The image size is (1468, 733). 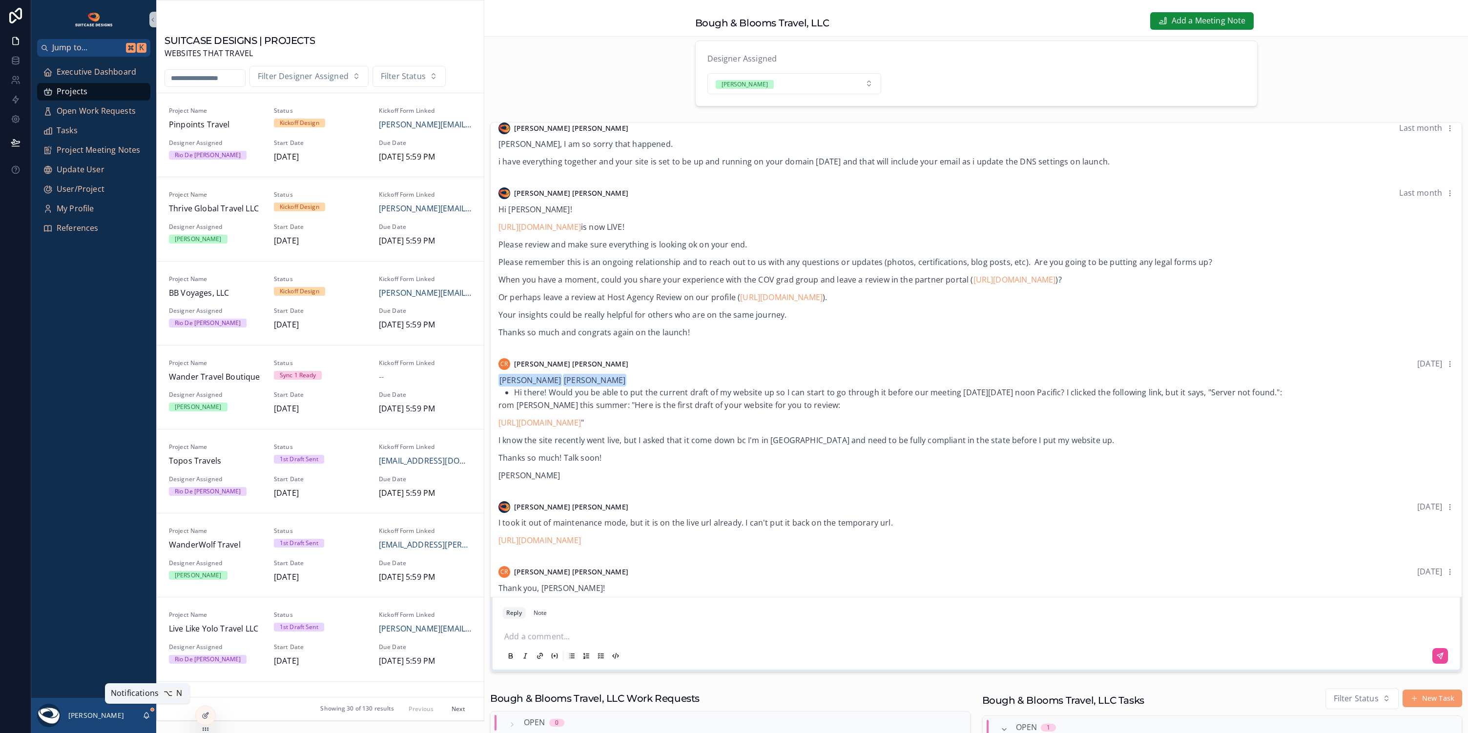 What do you see at coordinates (96, 72) in the screenshot?
I see `span: Executive Dashboard` at bounding box center [96, 72].